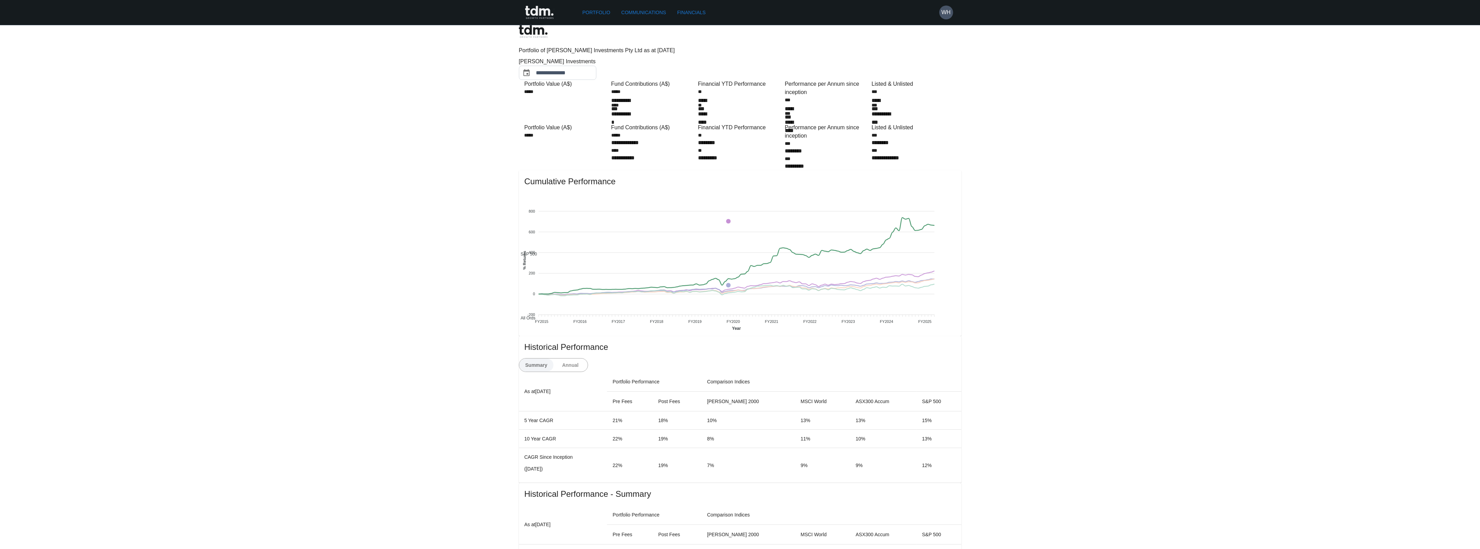  Describe the element at coordinates (938, 420) in the screenshot. I see `td: 15%` at that location.